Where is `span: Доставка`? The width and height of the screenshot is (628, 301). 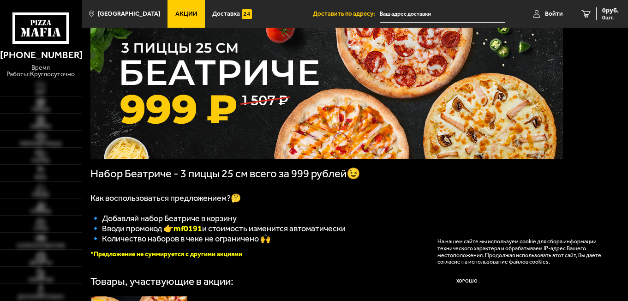
span: Доставка is located at coordinates (226, 14).